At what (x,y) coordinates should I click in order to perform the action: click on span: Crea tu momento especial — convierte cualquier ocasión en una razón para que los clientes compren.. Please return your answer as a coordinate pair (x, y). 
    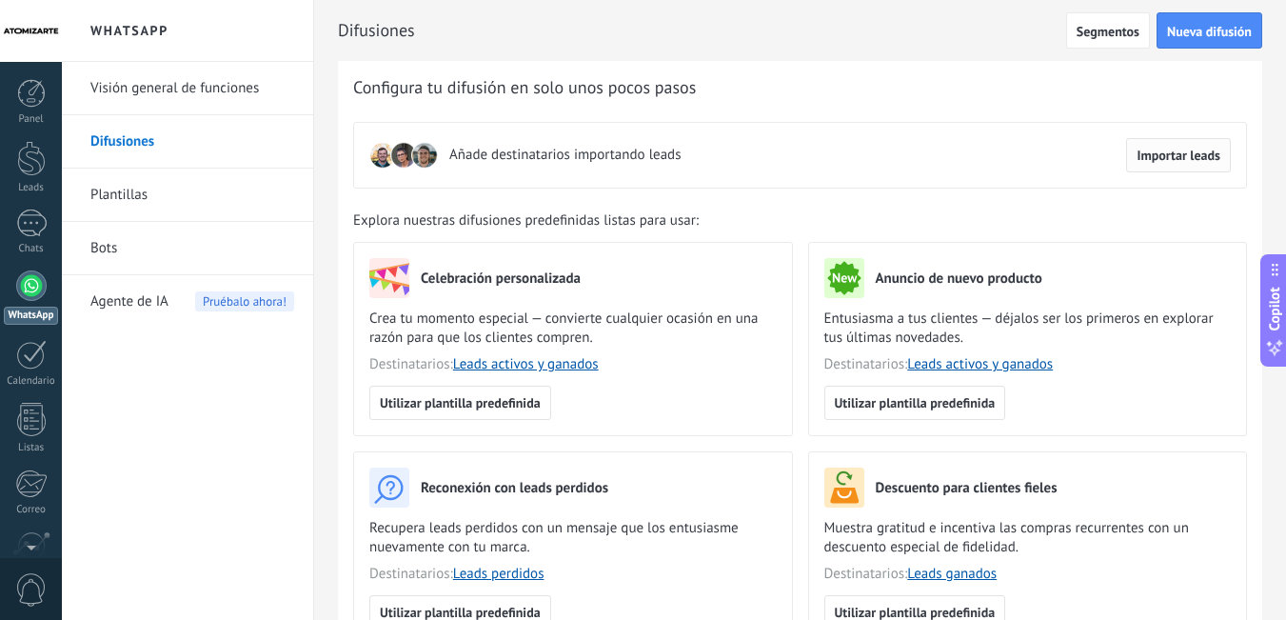
    Looking at the image, I should click on (573, 329).